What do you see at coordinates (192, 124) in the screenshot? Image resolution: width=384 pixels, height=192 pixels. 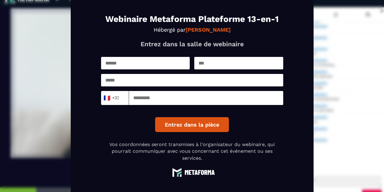 I see `button: Entrez dans la pièce` at bounding box center [192, 124].